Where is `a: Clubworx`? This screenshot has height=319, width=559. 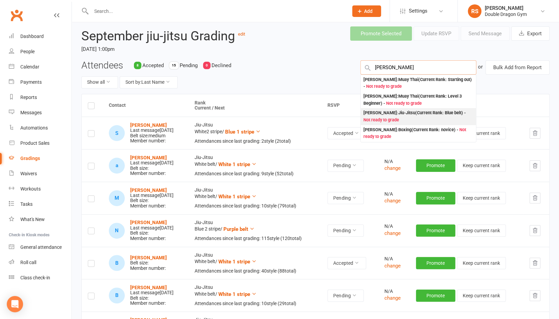
a: Clubworx is located at coordinates (17, 15).